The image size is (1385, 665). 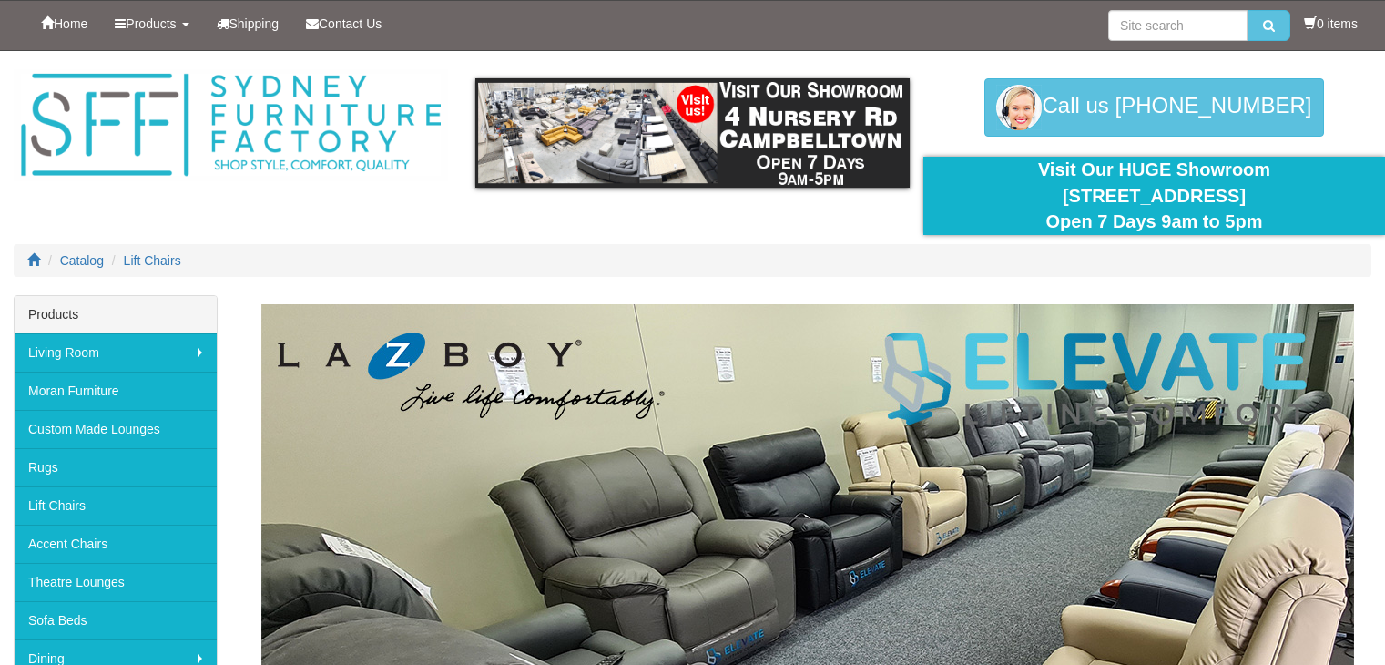 What do you see at coordinates (692, 133) in the screenshot?
I see `img: showroom.gif` at bounding box center [692, 133].